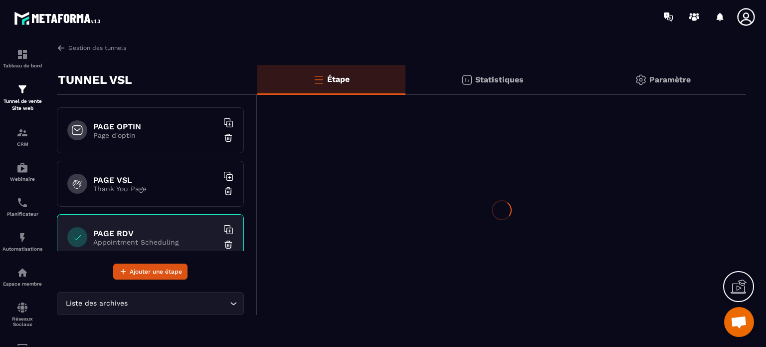 This screenshot has width=766, height=347. What do you see at coordinates (22, 248) in the screenshot?
I see `p: Automatisations` at bounding box center [22, 248].